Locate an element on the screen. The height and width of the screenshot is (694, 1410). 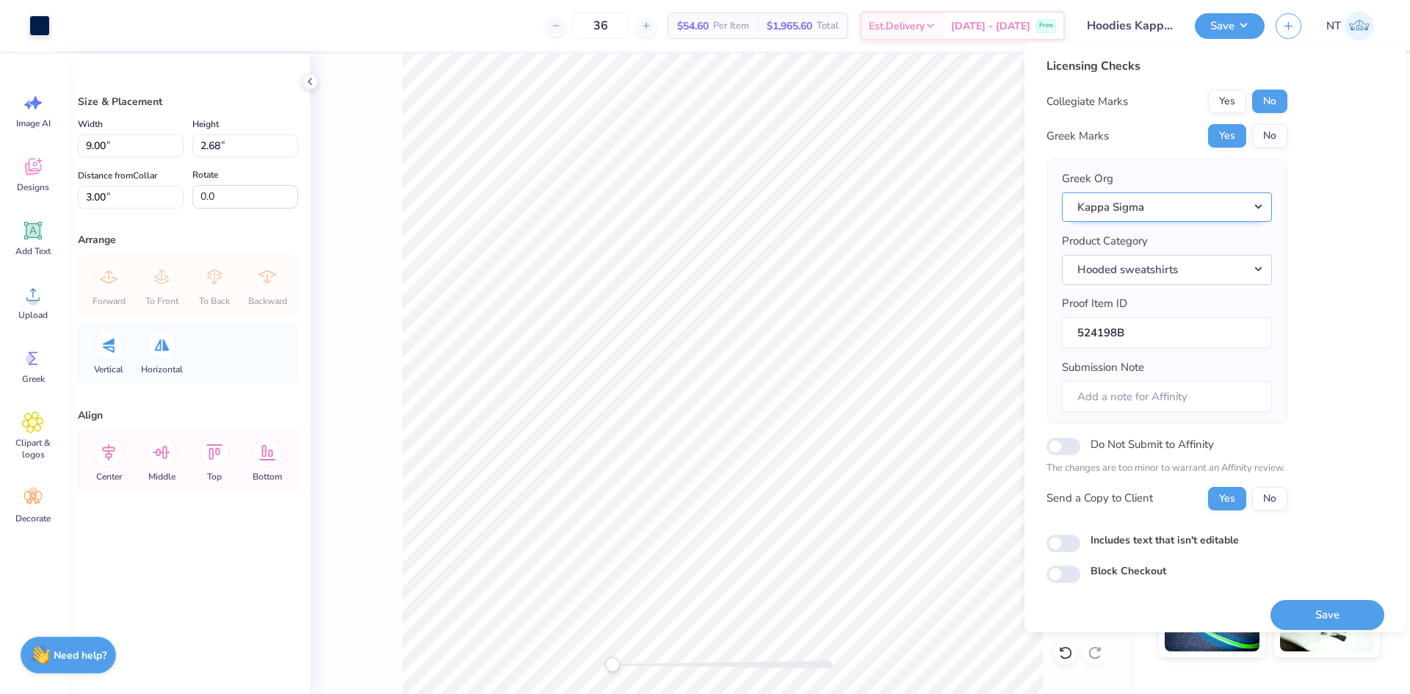
input: Add a note for Affinity is located at coordinates (1167, 397).